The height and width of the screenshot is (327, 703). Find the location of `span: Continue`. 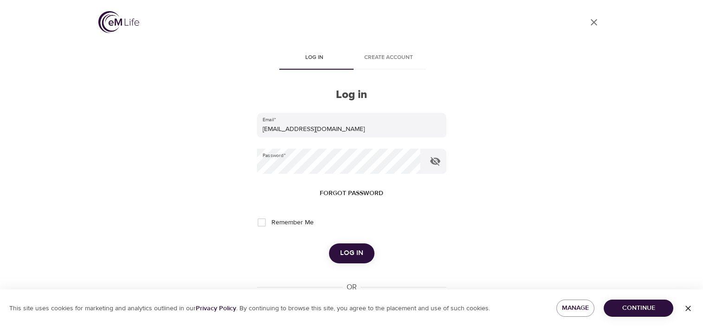

span: Continue is located at coordinates (639, 308).